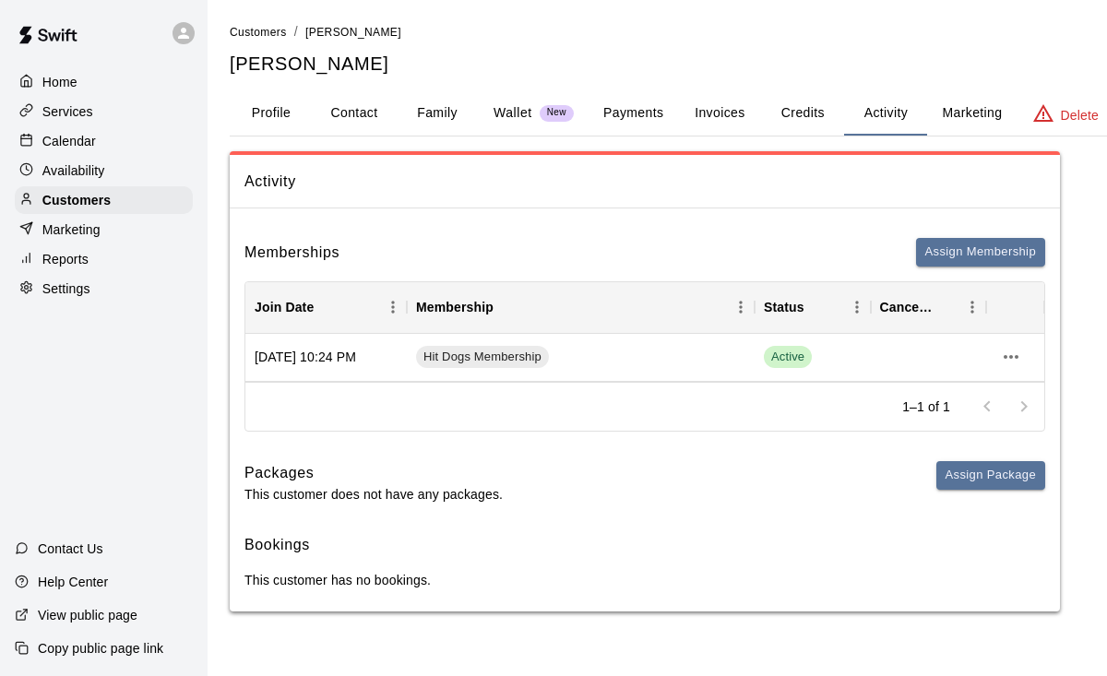 Image resolution: width=1107 pixels, height=676 pixels. Describe the element at coordinates (972, 113) in the screenshot. I see `button: Marketing` at that location.